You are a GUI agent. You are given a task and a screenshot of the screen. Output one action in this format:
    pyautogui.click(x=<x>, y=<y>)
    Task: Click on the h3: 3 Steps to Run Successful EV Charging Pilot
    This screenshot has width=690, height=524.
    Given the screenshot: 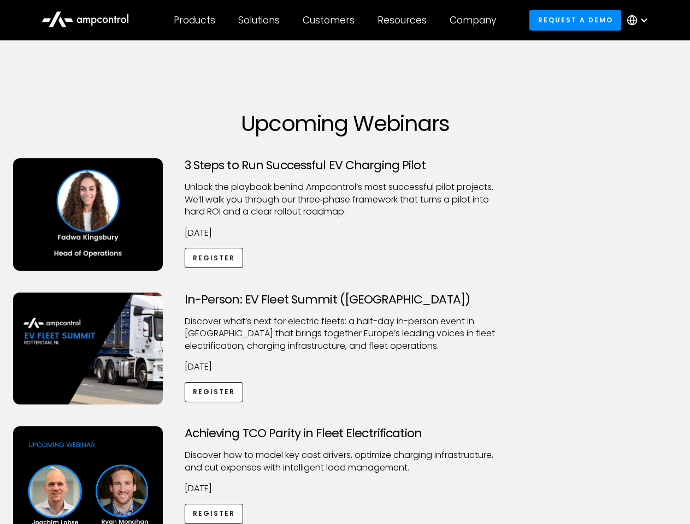 What is the action you would take?
    pyautogui.click(x=345, y=165)
    